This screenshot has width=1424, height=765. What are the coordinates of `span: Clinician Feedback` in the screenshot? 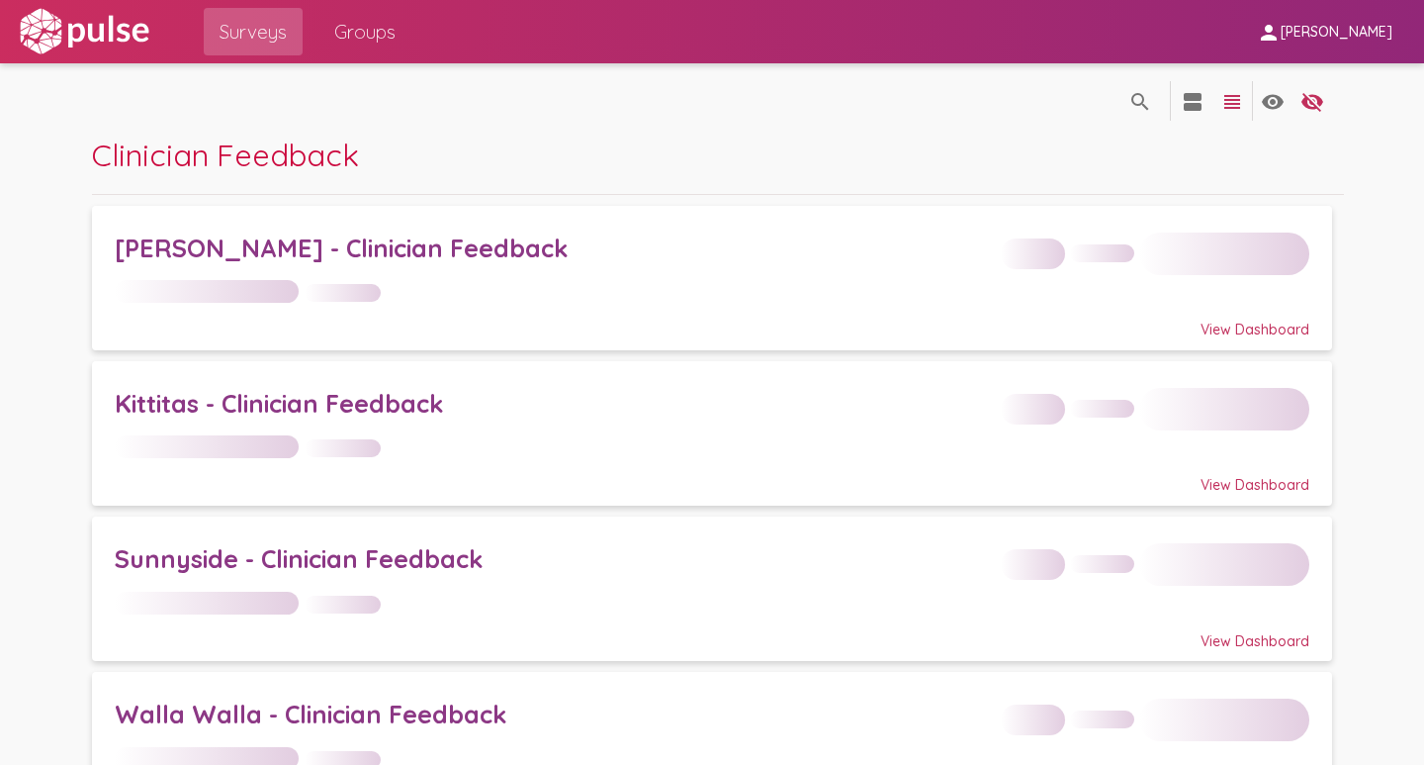 It's located at (226, 154).